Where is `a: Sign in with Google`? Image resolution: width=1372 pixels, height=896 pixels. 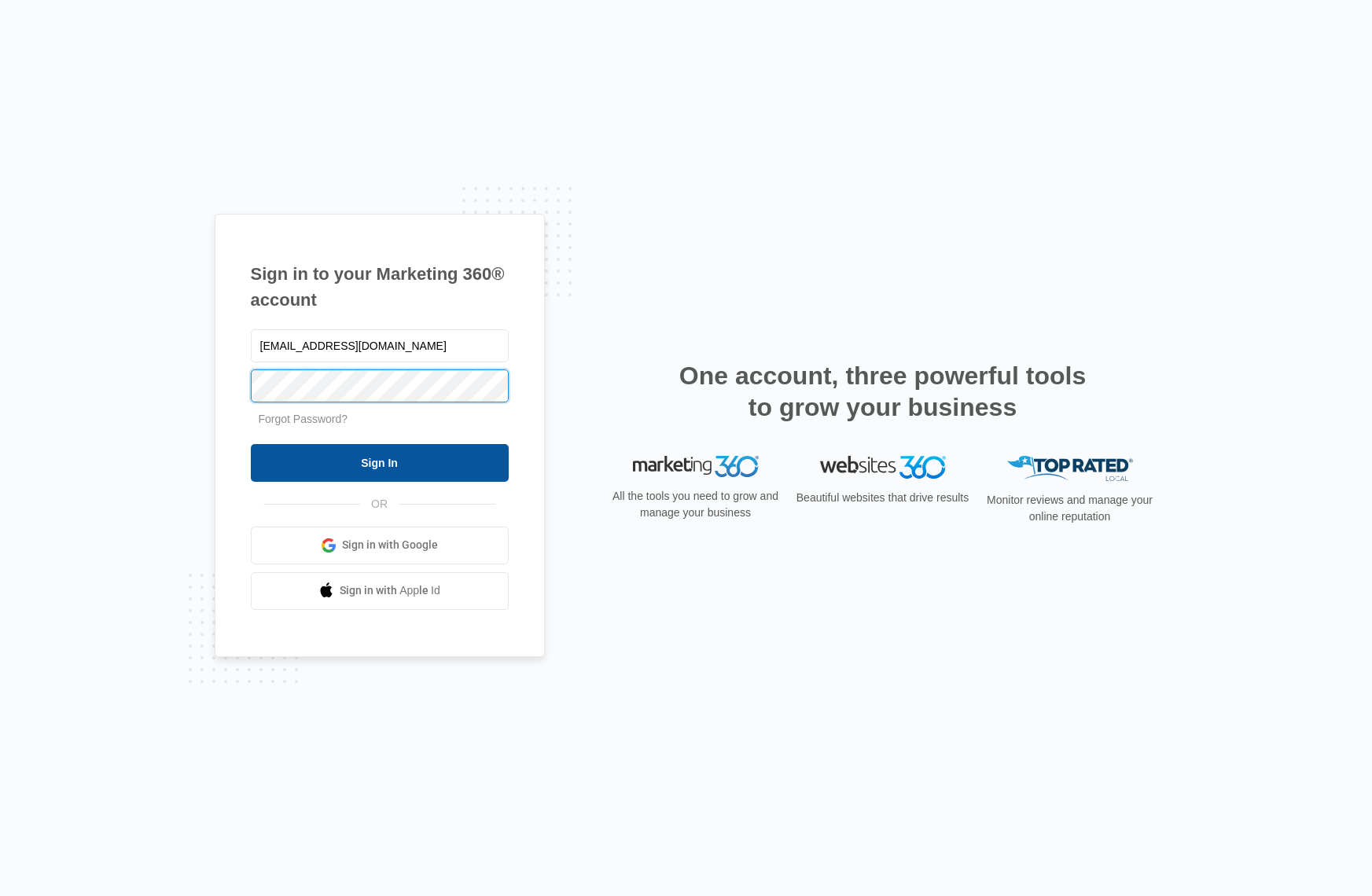 a: Sign in with Google is located at coordinates (379, 546).